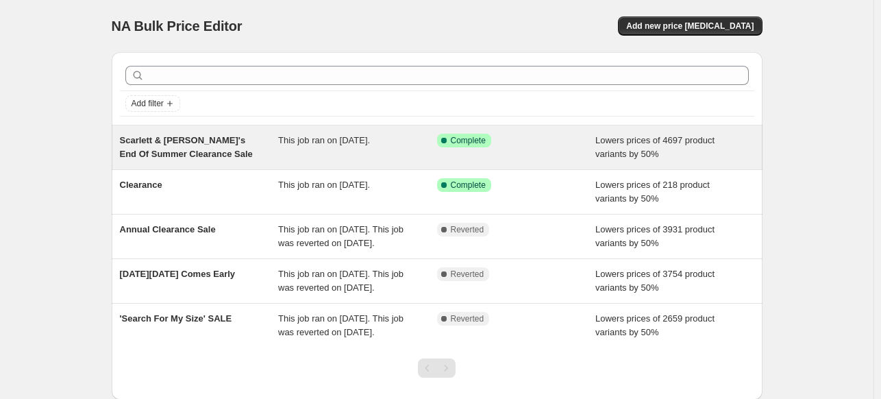 The image size is (881, 399). What do you see at coordinates (437, 368) in the screenshot?
I see `nav: Pagination` at bounding box center [437, 368].